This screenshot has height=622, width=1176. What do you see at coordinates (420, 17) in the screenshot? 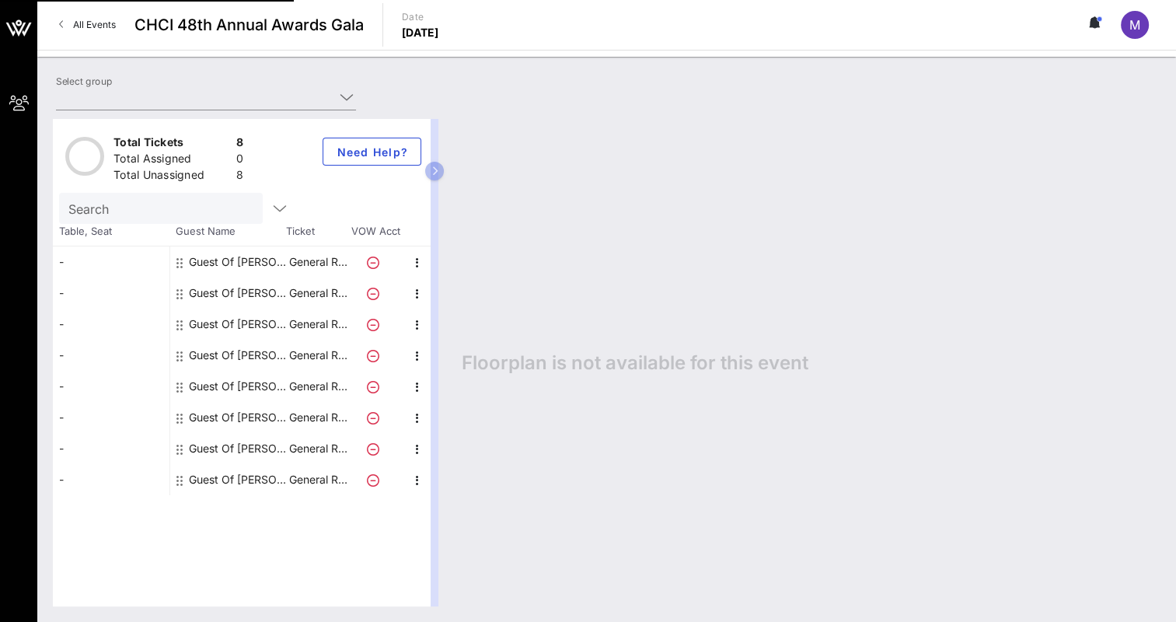
I see `p: Date` at bounding box center [420, 17].